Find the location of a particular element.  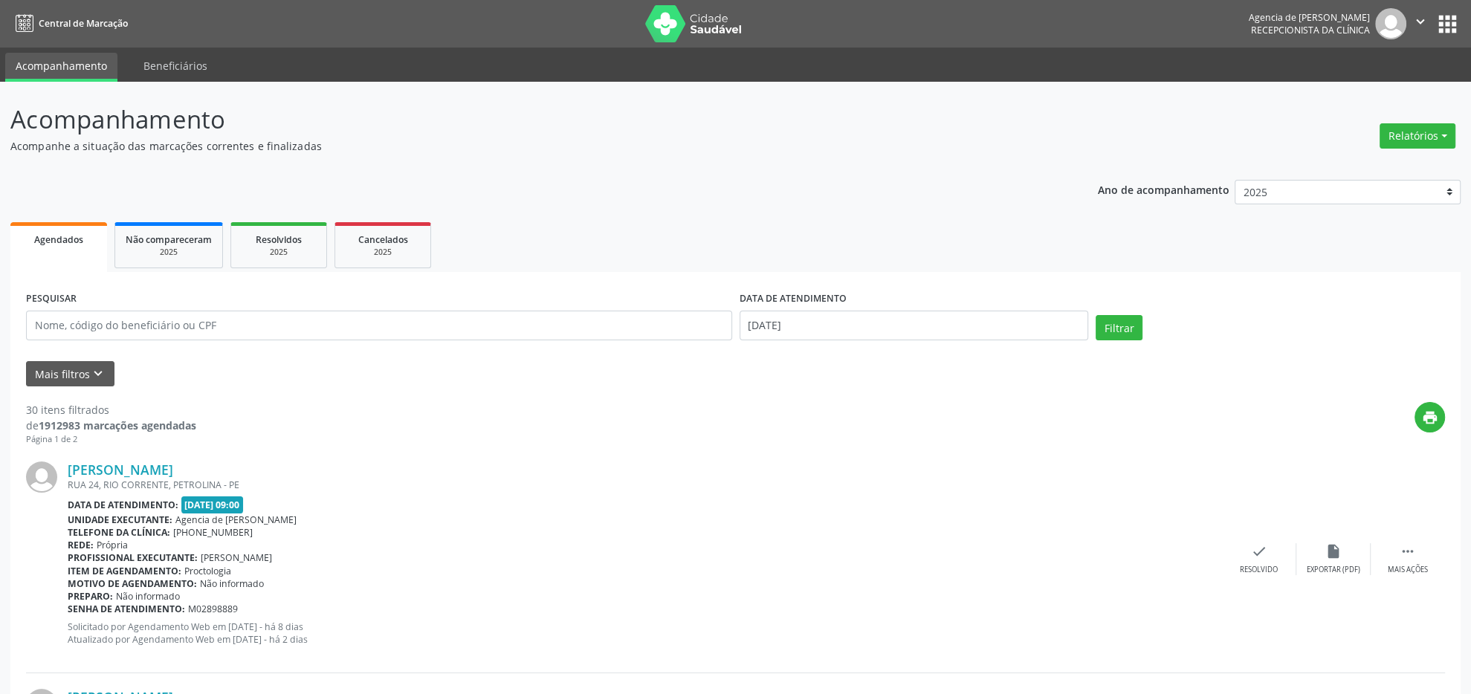

span: Não compareceram is located at coordinates (169, 239).